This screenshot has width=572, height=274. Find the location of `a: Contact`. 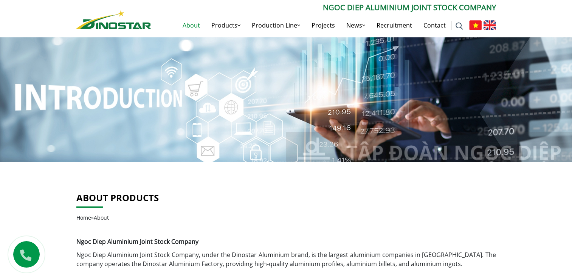

a: Contact is located at coordinates (434, 25).